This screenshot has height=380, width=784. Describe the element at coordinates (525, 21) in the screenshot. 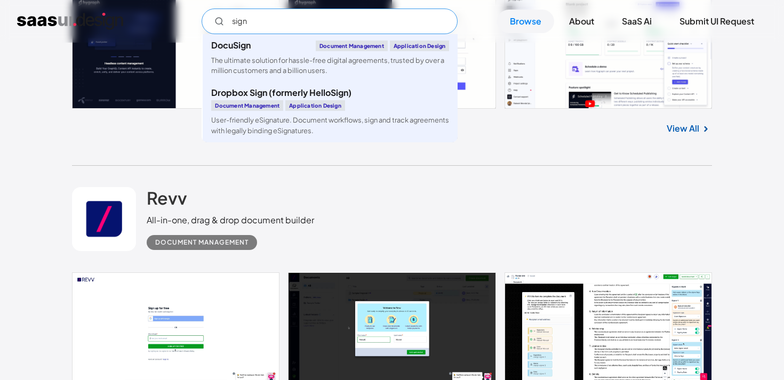

I see `a: Browse` at that location.